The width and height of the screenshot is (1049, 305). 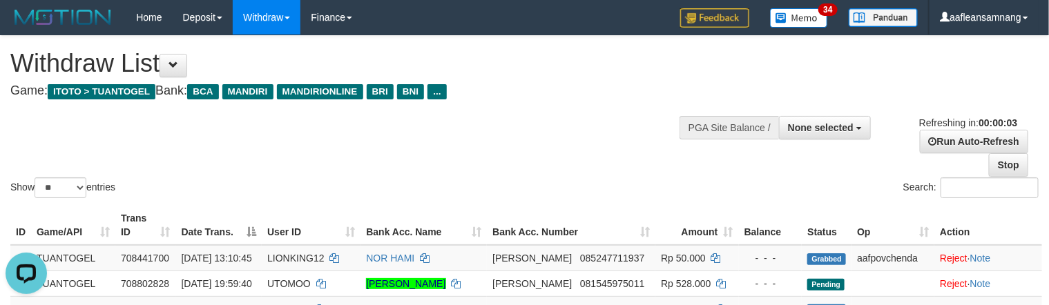 I want to click on span: MANDIRI, so click(x=248, y=92).